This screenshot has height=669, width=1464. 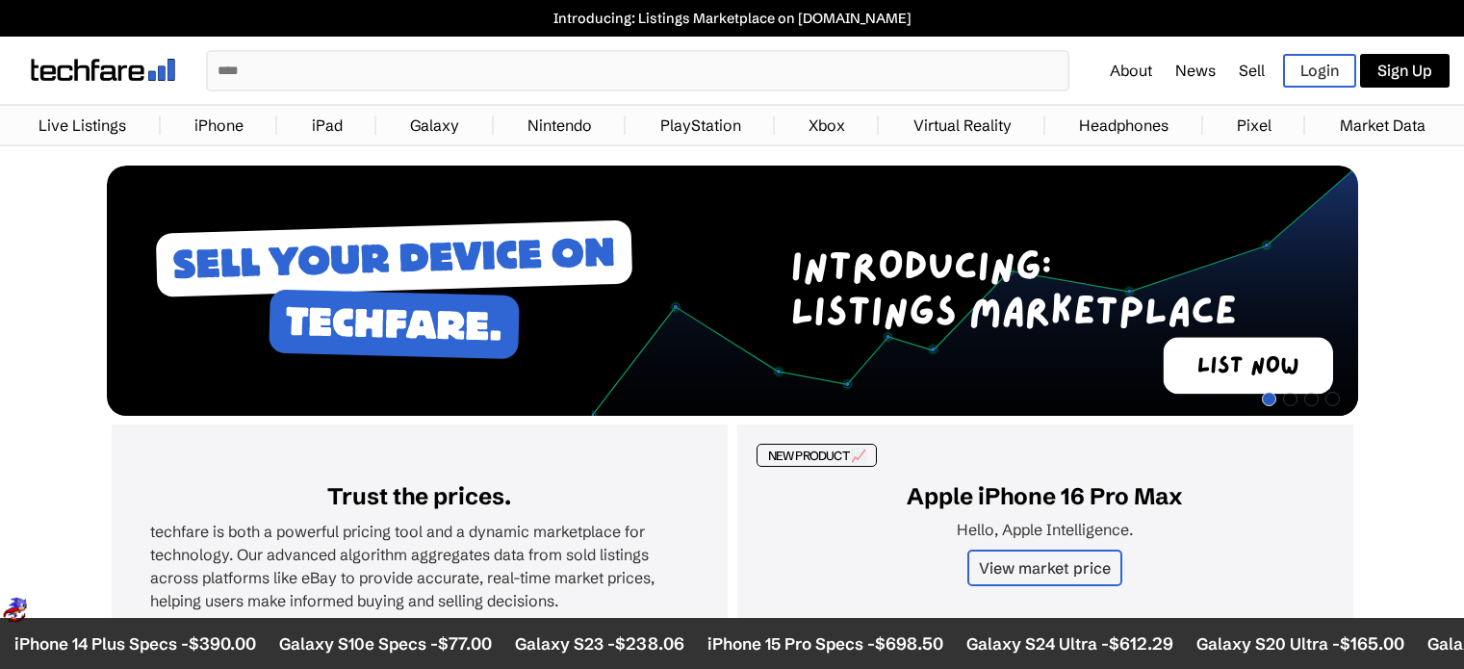 What do you see at coordinates (1195, 70) in the screenshot?
I see `a: News` at bounding box center [1195, 70].